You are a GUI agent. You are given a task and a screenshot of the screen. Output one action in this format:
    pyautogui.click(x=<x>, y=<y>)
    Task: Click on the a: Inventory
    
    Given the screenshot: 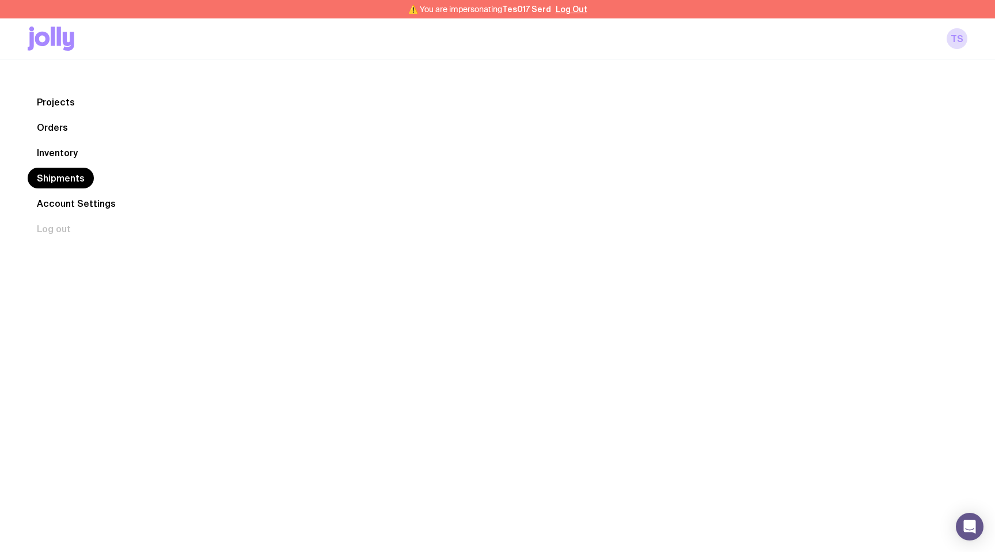 What is the action you would take?
    pyautogui.click(x=57, y=153)
    